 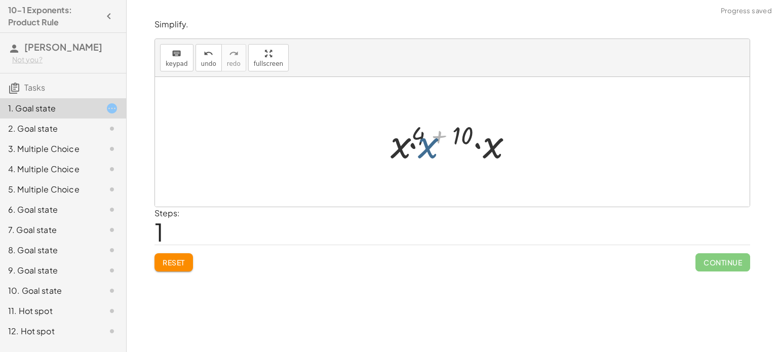 What do you see at coordinates (112, 108) in the screenshot?
I see `i: Task started.` at bounding box center [112, 108].